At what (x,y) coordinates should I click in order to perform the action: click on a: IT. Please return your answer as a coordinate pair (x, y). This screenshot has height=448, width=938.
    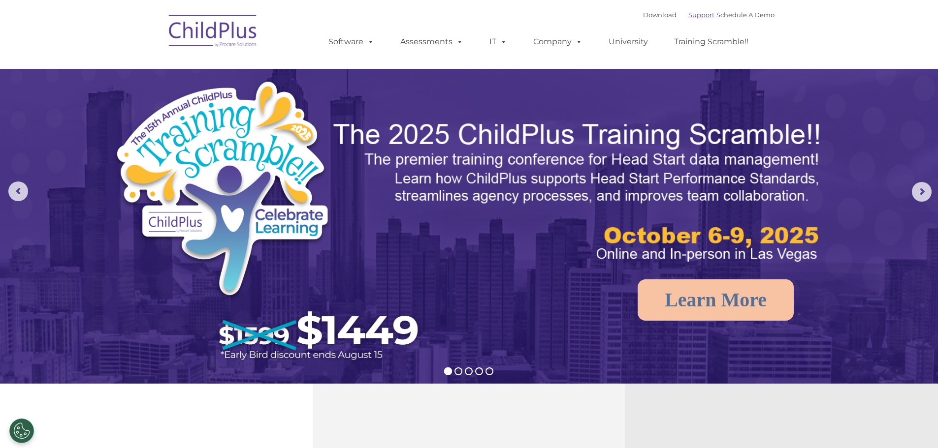
    Looking at the image, I should click on (498, 42).